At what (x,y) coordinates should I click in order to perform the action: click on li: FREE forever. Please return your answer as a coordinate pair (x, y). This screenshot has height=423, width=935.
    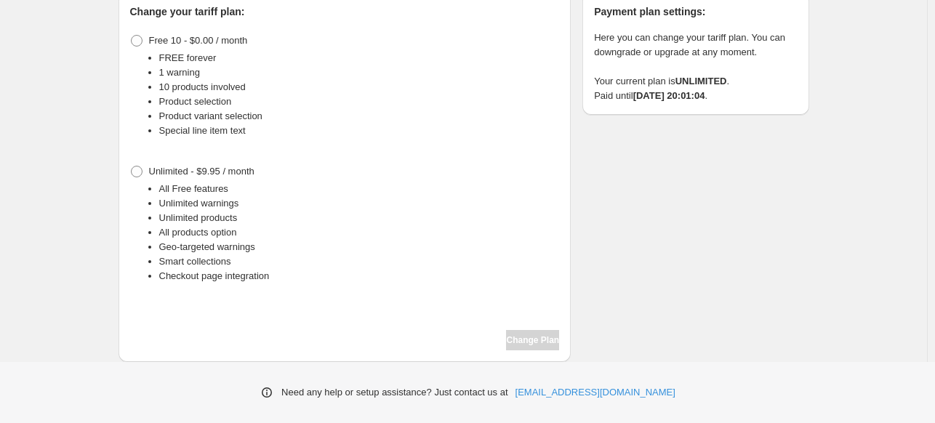
    Looking at the image, I should click on (359, 58).